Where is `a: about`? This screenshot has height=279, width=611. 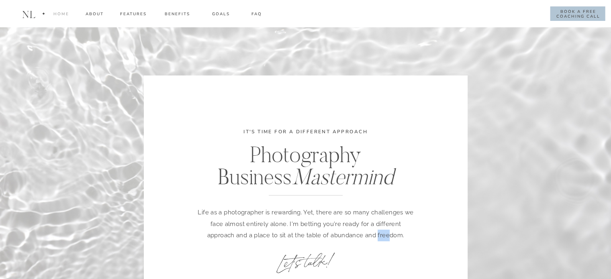
a: about is located at coordinates (94, 15).